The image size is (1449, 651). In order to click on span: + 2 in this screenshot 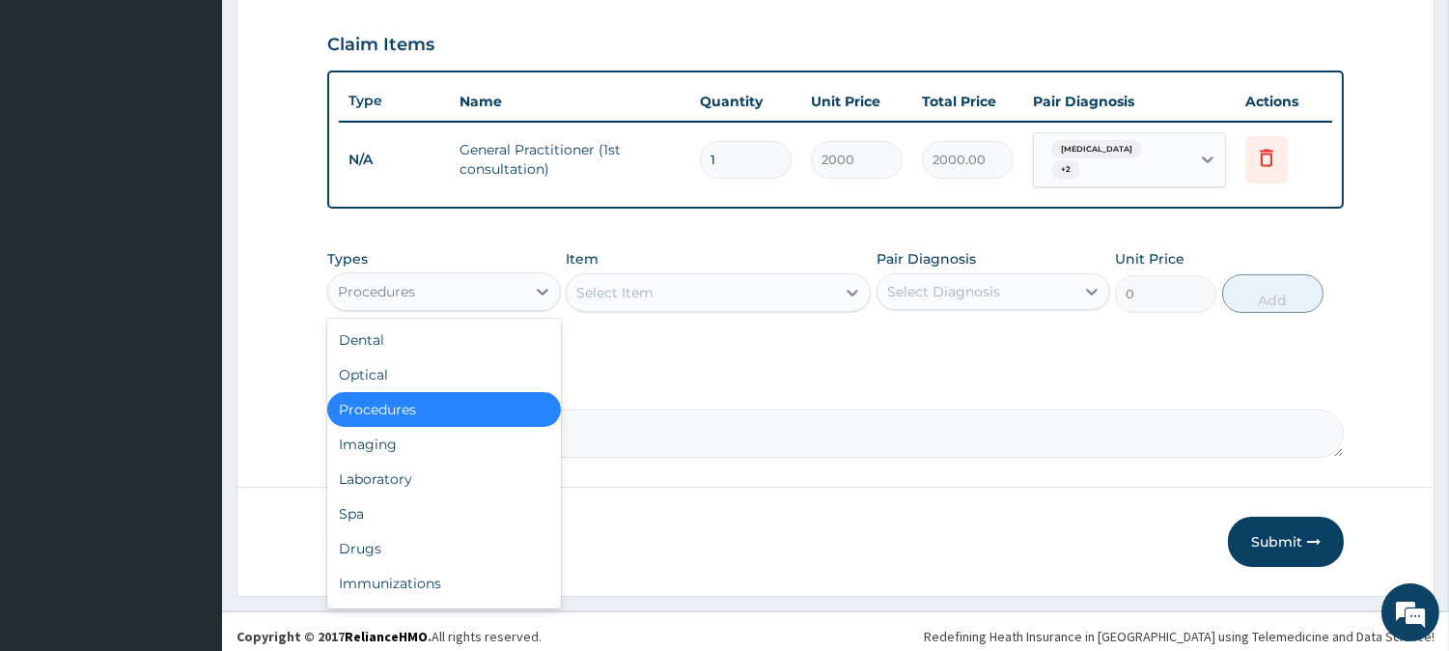, I will do `click(1066, 170)`.